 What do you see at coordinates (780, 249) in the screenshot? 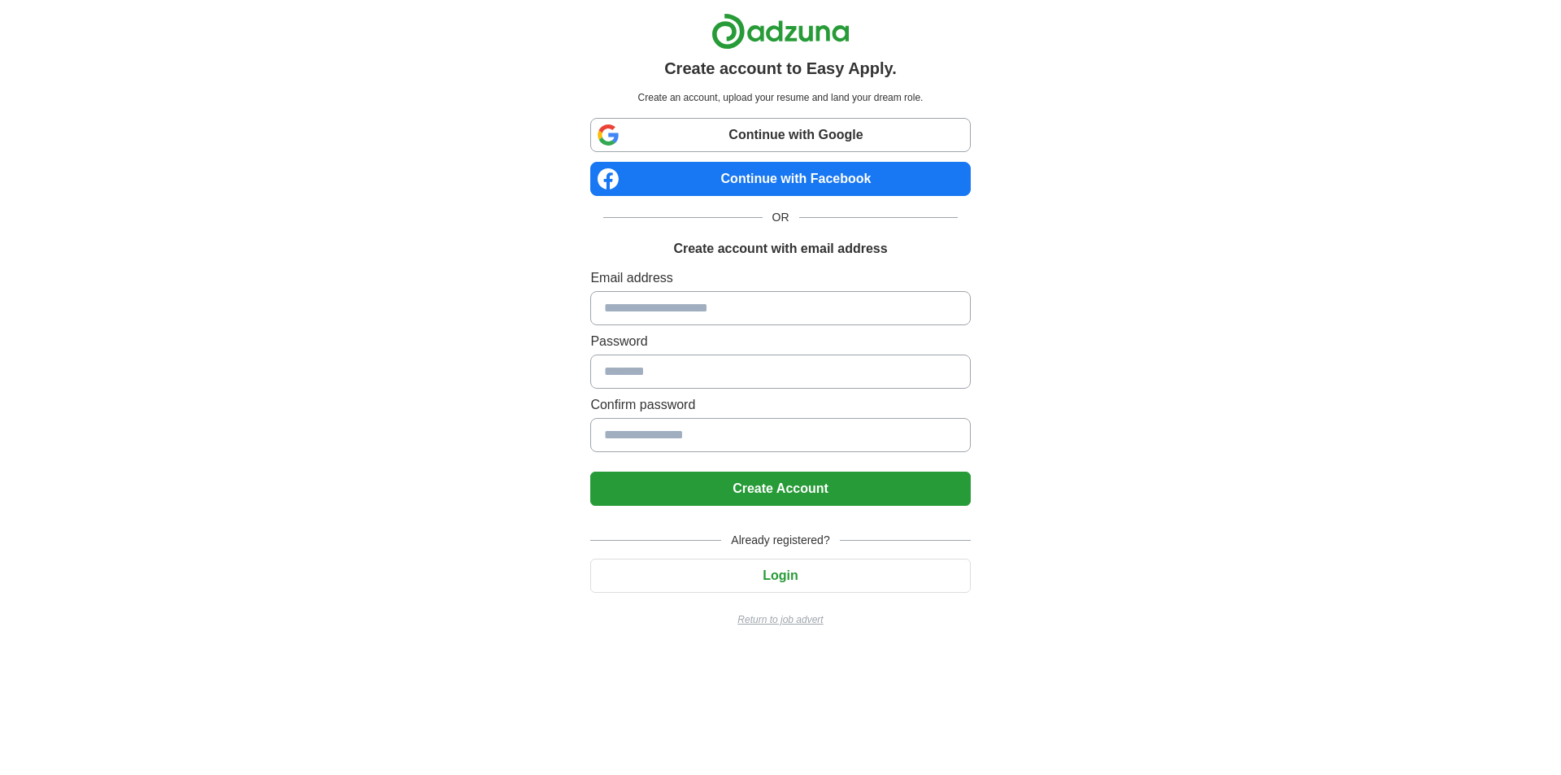
I see `h1: Create account with email address` at bounding box center [780, 249].